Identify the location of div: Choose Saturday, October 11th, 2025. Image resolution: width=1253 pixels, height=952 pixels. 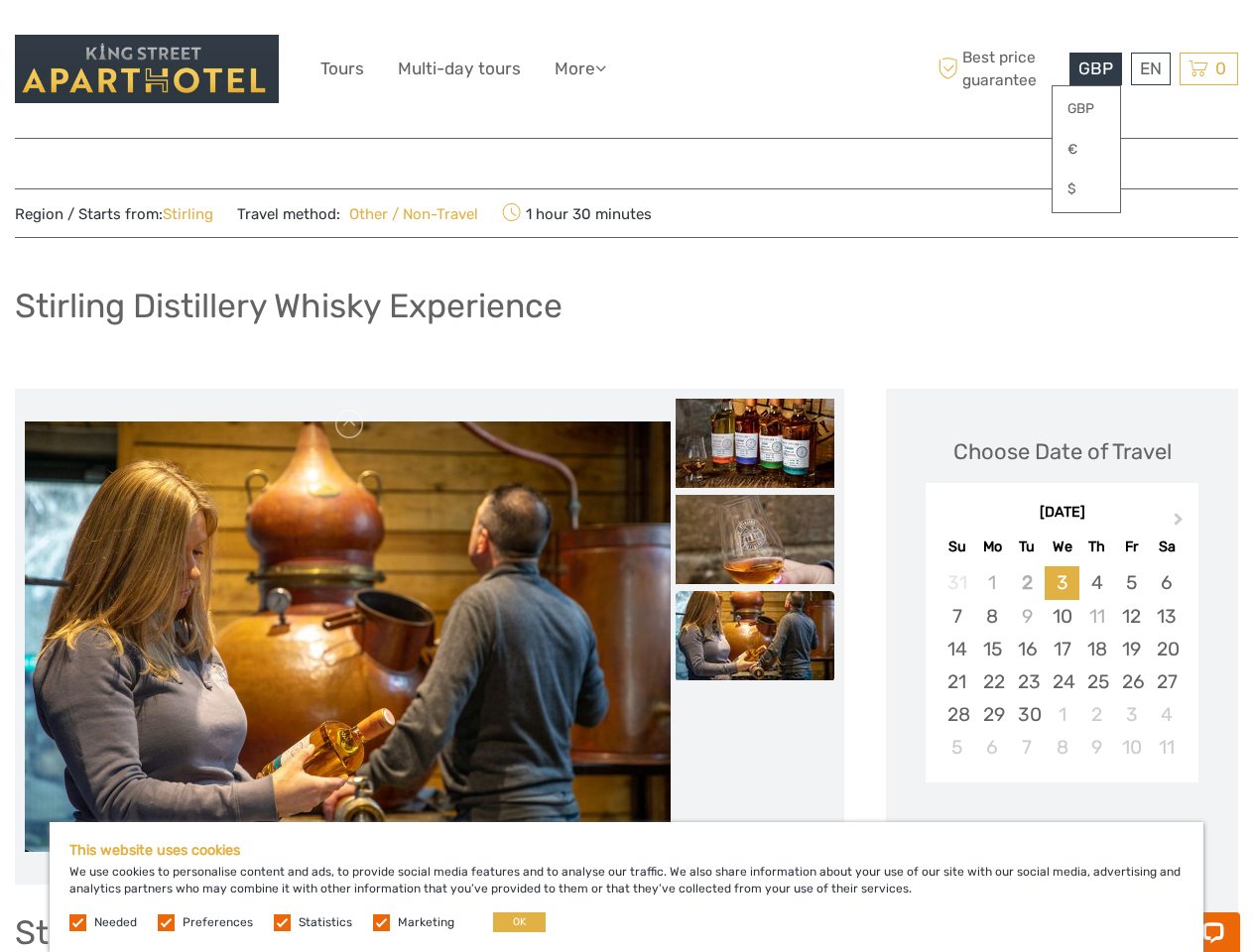
(1166, 747).